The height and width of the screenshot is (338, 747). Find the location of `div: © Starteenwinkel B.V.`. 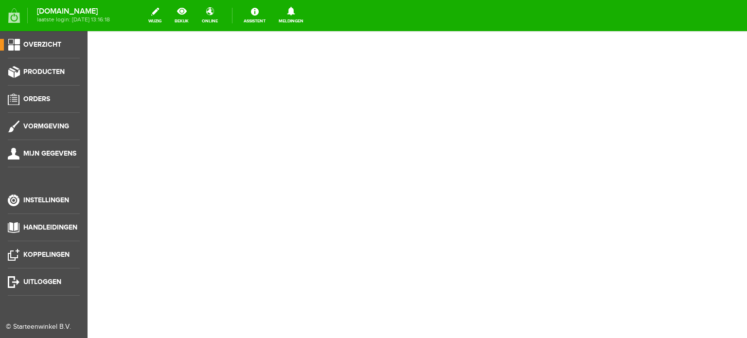

div: © Starteenwinkel B.V. is located at coordinates (40, 327).